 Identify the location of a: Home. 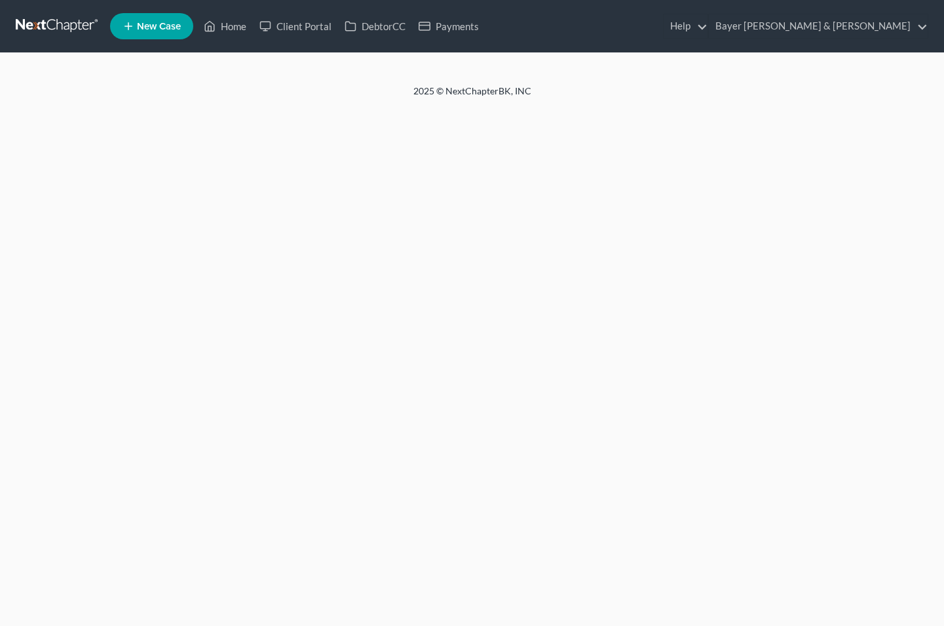
(225, 26).